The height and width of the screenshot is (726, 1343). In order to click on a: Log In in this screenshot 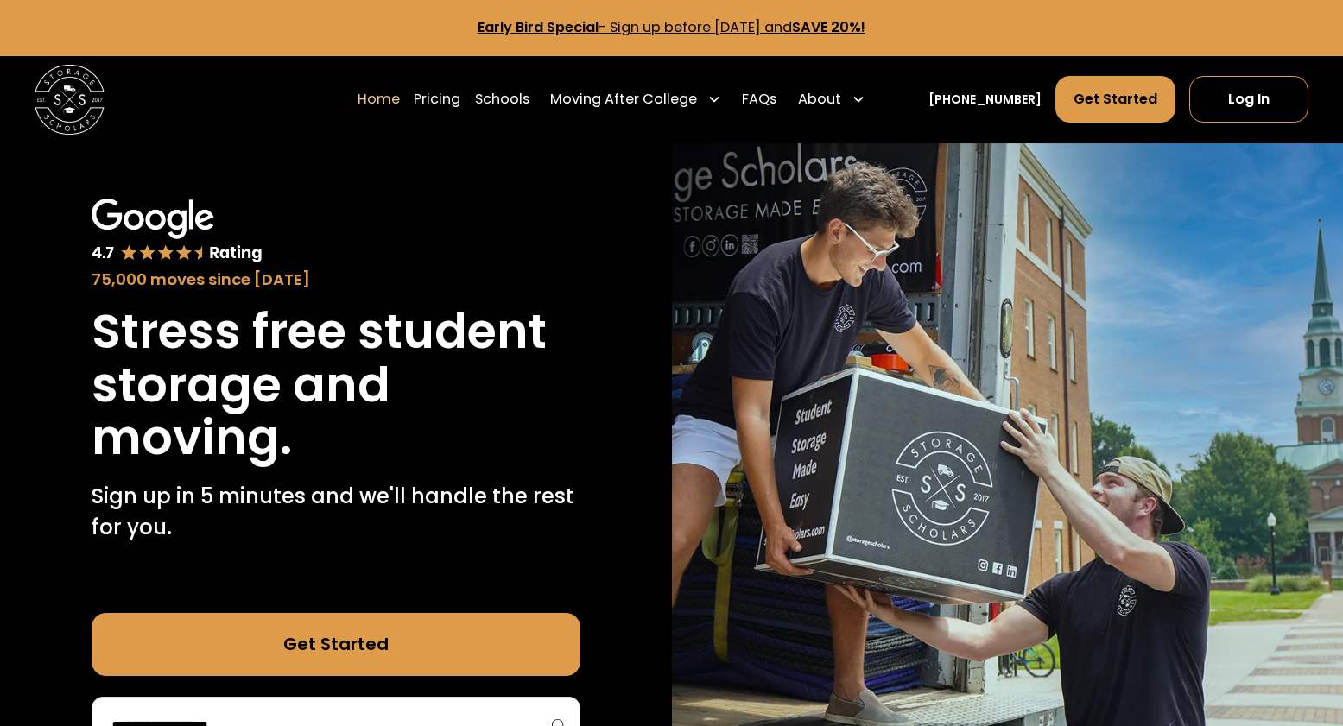, I will do `click(1248, 99)`.